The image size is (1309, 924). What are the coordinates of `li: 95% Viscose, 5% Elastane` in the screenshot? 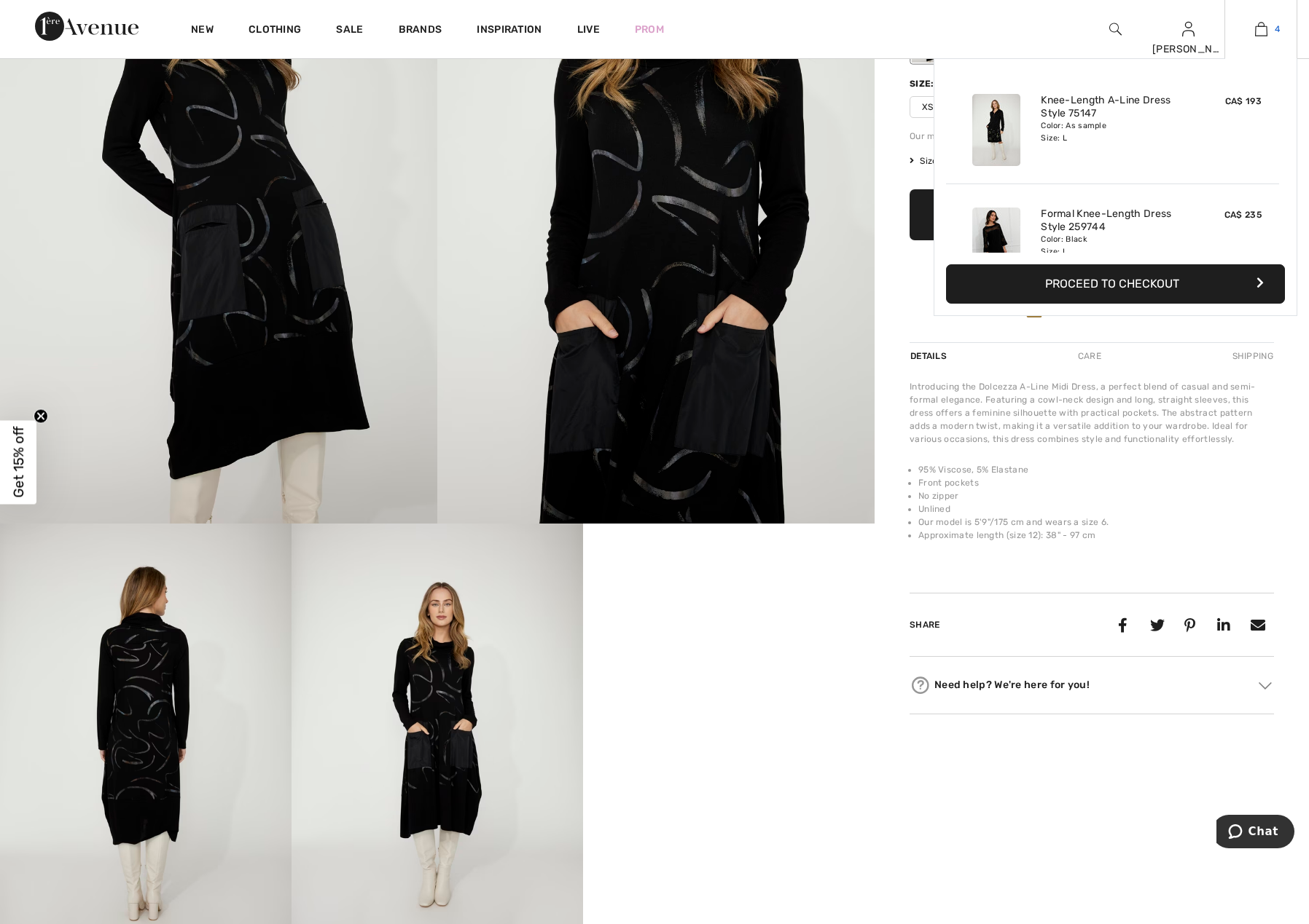 It's located at (1096, 470).